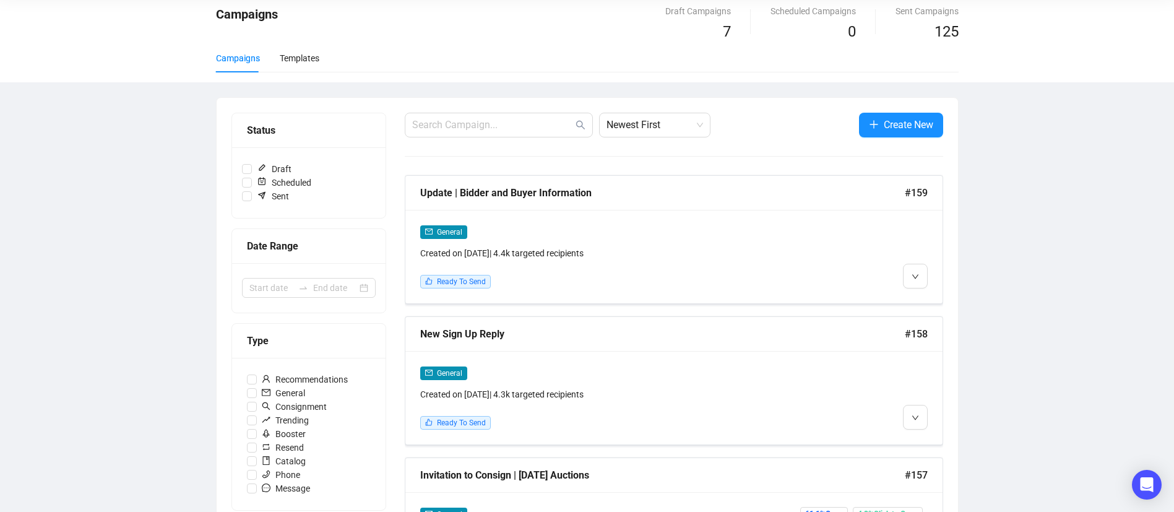 Image resolution: width=1174 pixels, height=512 pixels. What do you see at coordinates (294, 406) in the screenshot?
I see `span: Consignment` at bounding box center [294, 406].